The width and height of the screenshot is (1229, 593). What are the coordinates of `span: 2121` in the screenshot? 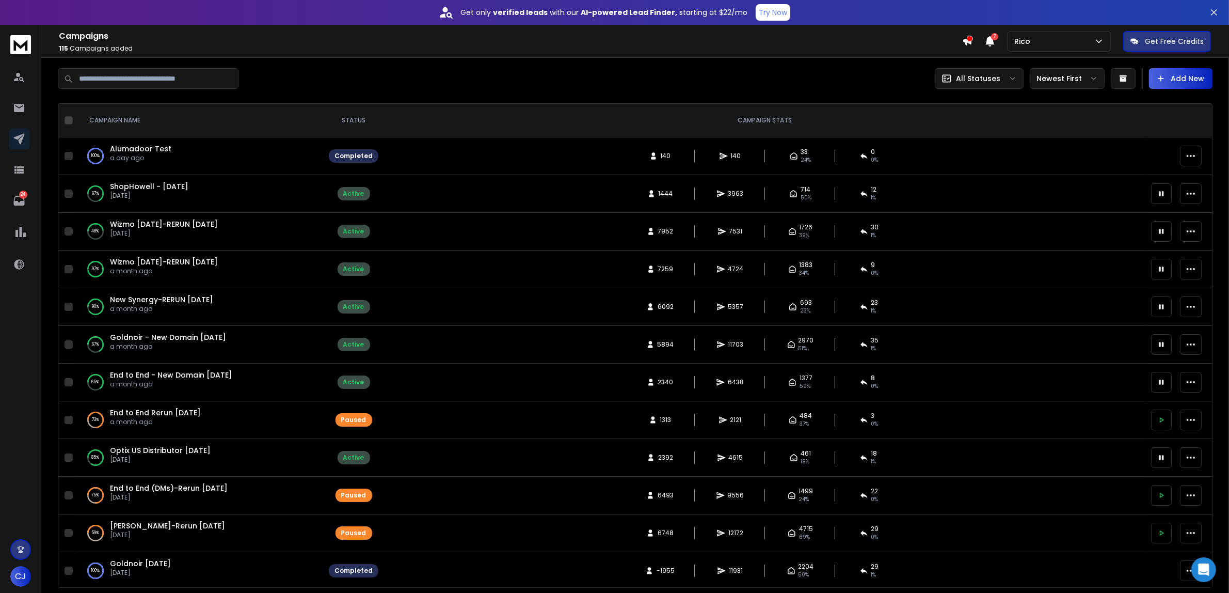 It's located at (736, 420).